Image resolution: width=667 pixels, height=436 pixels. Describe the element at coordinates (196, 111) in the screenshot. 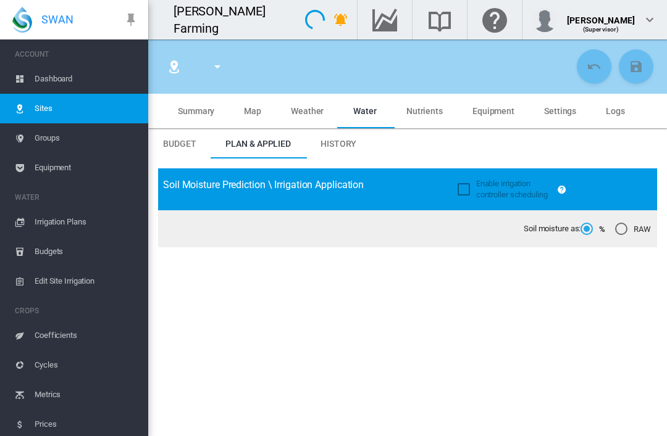

I see `span: Summary` at that location.